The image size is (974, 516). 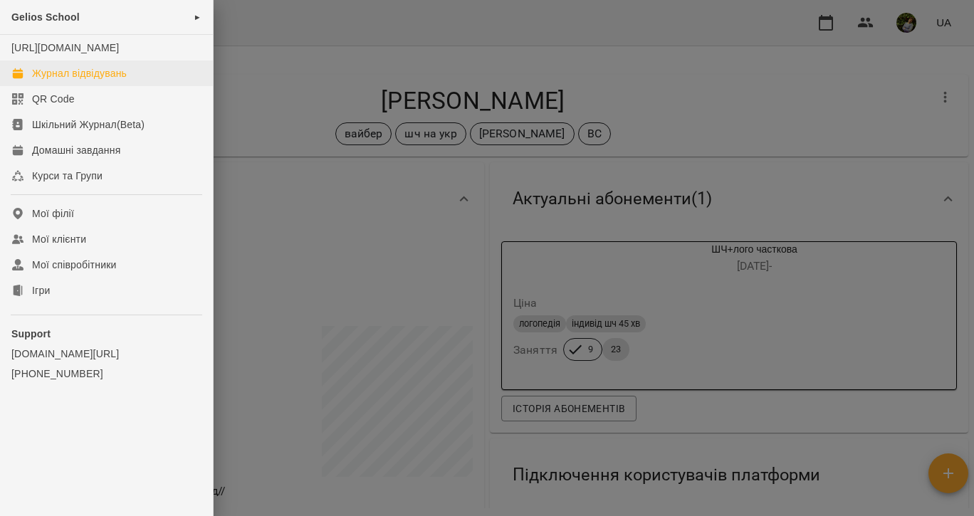 I want to click on div: Мої клієнти, so click(x=59, y=239).